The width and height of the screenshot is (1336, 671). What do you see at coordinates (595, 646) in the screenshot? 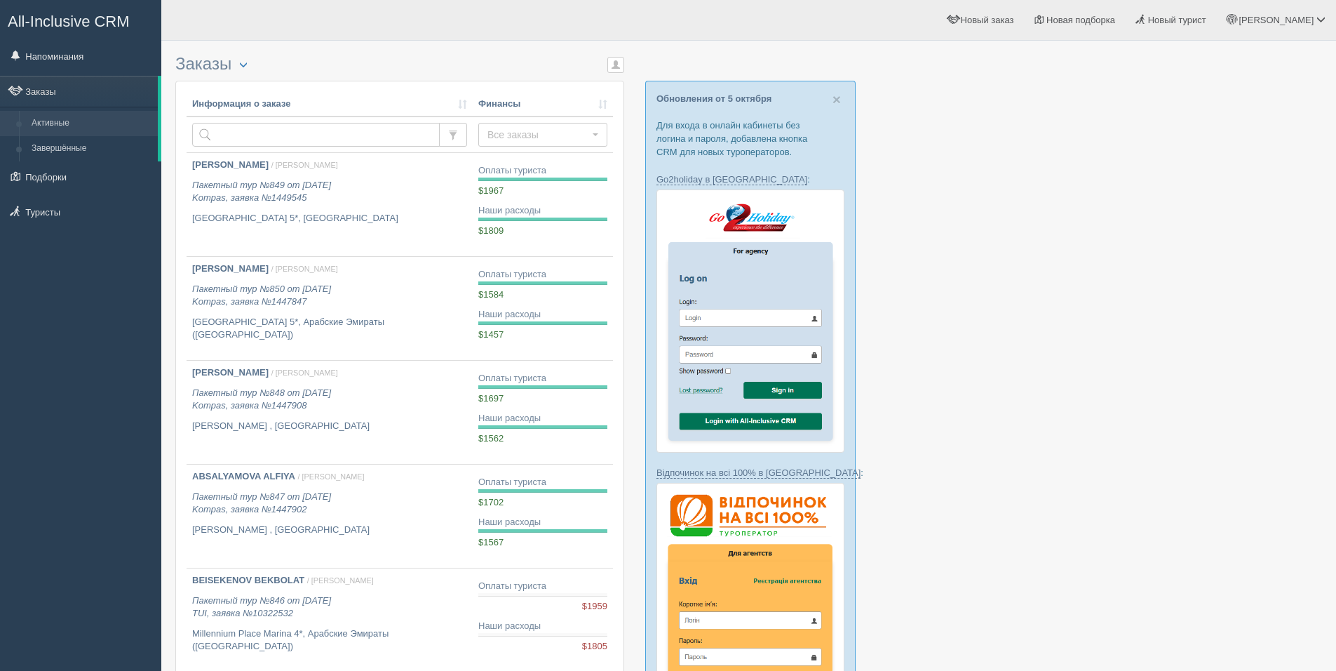
I see `span: $1805` at bounding box center [595, 646].